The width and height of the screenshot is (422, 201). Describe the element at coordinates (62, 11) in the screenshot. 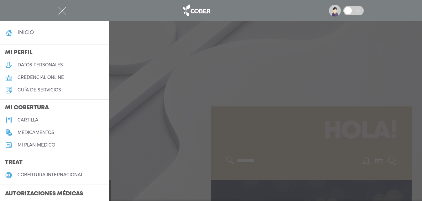

I see `img: Cober_menu-close-white.svg` at that location.